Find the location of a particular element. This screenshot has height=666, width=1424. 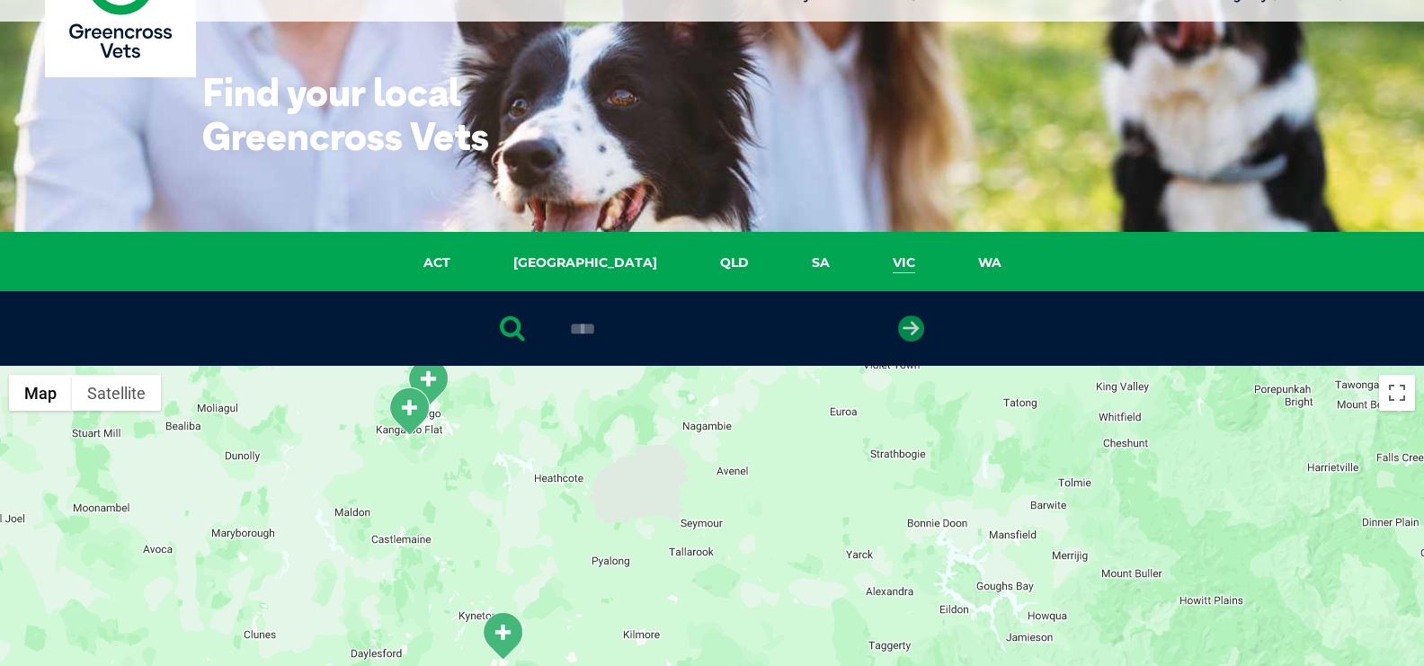

a: VIC is located at coordinates (903, 262).